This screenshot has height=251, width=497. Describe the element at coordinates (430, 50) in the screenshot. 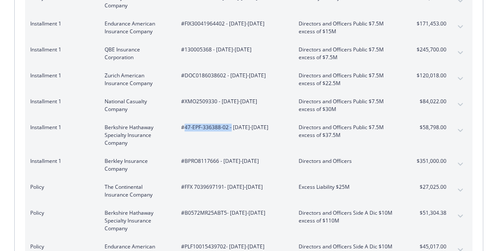

I see `span: $245,700.00` at that location.